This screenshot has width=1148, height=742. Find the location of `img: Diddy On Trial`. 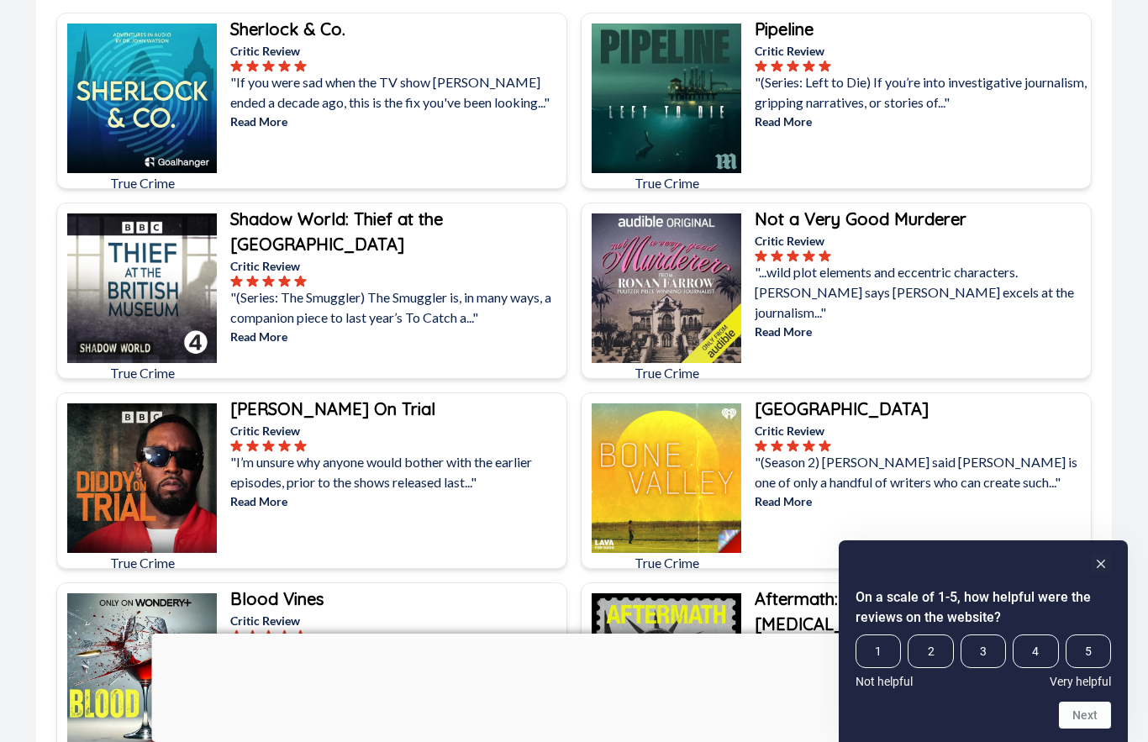

img: Diddy On Trial is located at coordinates (142, 478).